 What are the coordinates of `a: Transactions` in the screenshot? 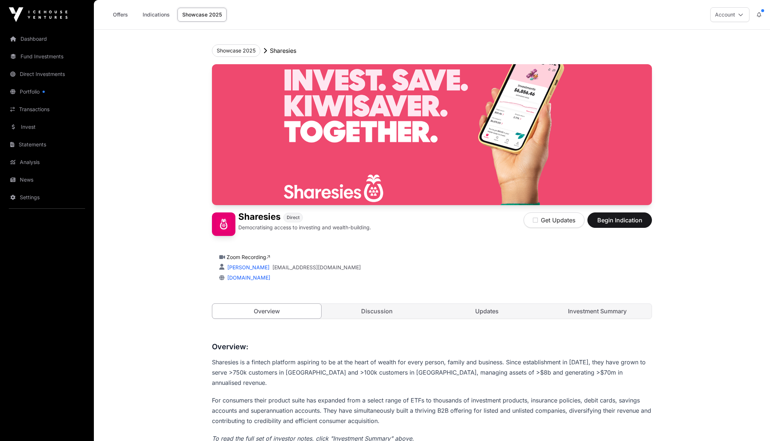 It's located at (47, 109).